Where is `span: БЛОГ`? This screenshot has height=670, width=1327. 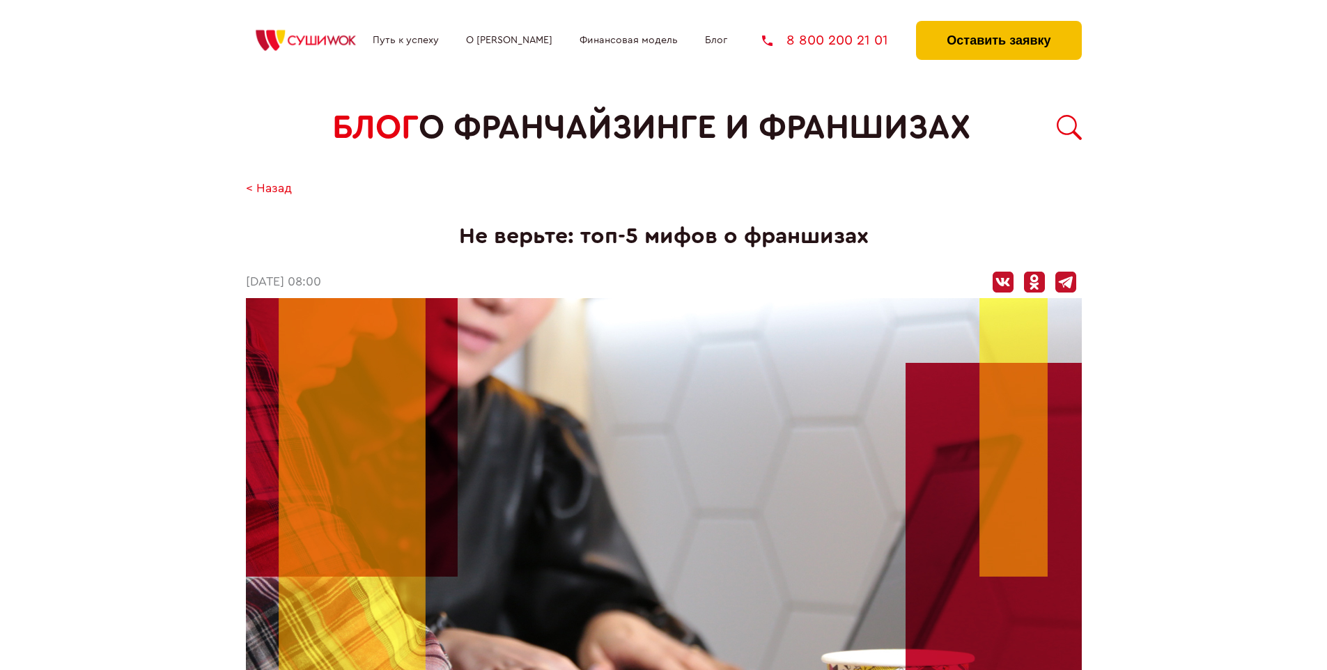 span: БЛОГ is located at coordinates (376, 127).